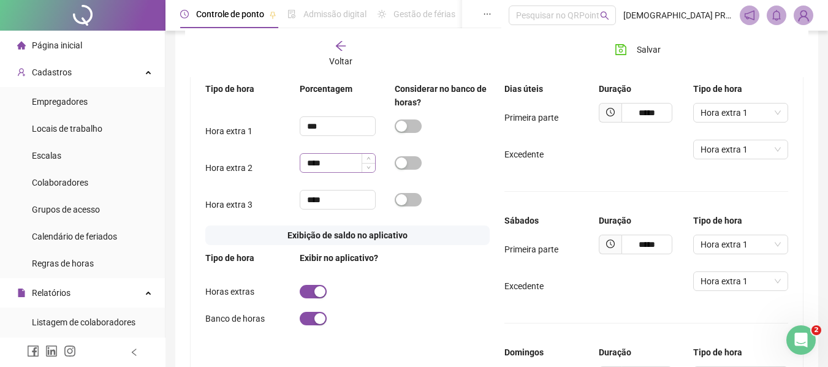 The image size is (828, 367). Describe the element at coordinates (21, 293) in the screenshot. I see `span: file` at that location.